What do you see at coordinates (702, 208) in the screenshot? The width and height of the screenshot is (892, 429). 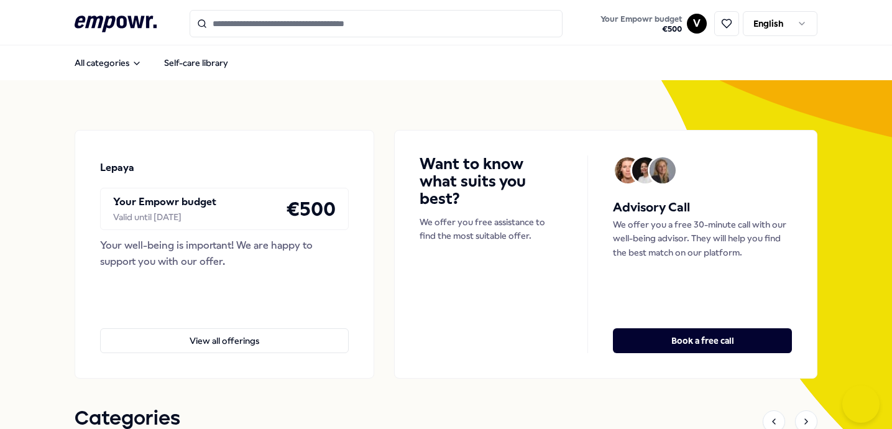 I see `h5: Advisory Call` at bounding box center [702, 208].